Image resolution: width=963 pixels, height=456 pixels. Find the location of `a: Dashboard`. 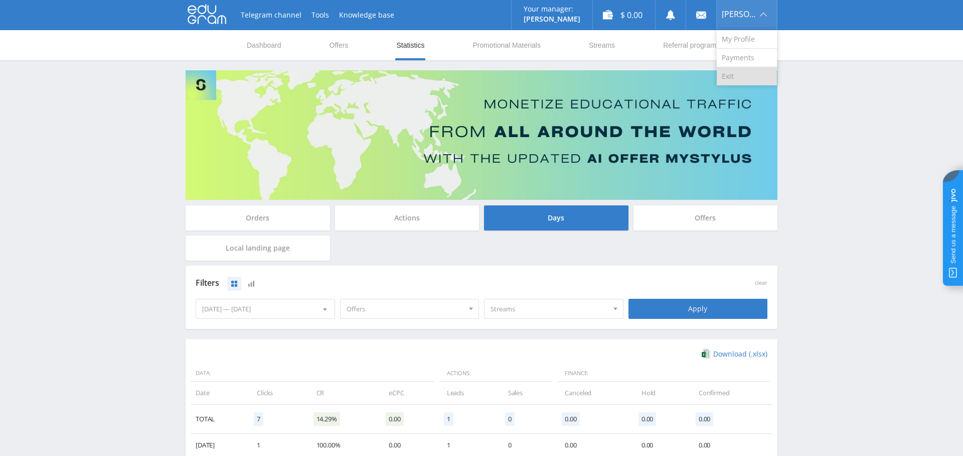

a: Dashboard is located at coordinates (264, 45).